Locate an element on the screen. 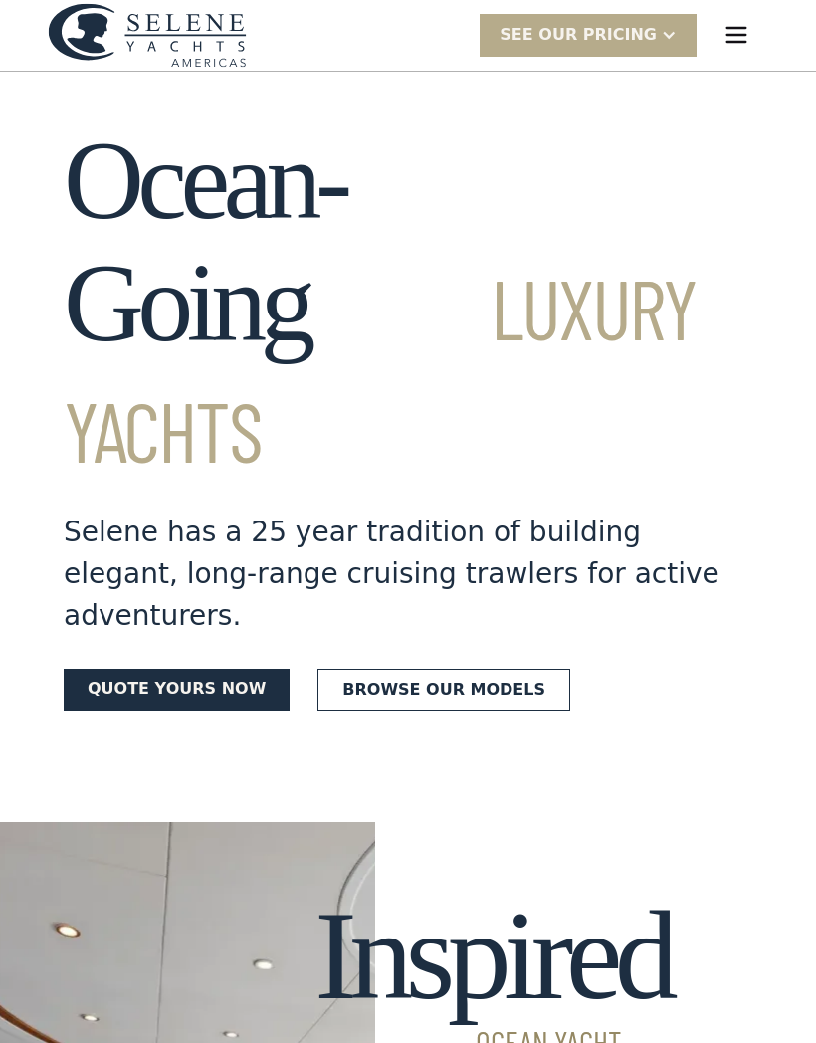 The image size is (816, 1043). a: home is located at coordinates (147, 35).